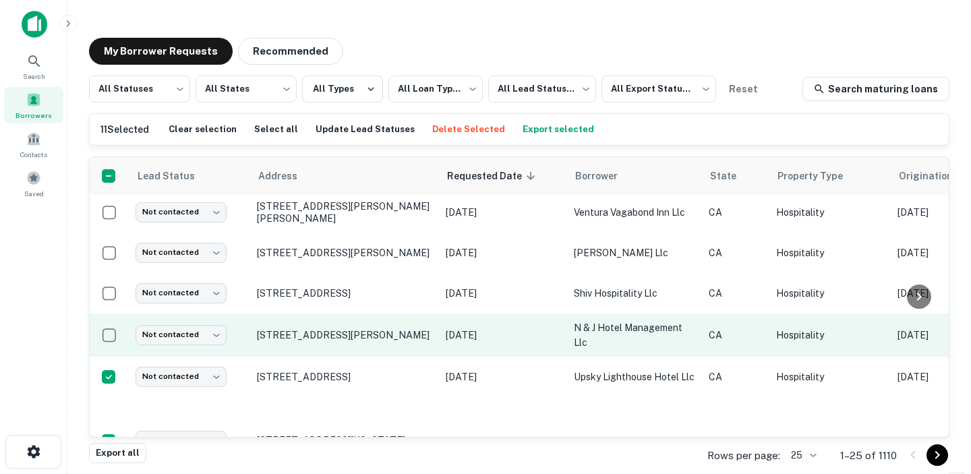 Image resolution: width=971 pixels, height=474 pixels. What do you see at coordinates (542, 89) in the screenshot?
I see `div: All Lead Statuses` at bounding box center [542, 89].